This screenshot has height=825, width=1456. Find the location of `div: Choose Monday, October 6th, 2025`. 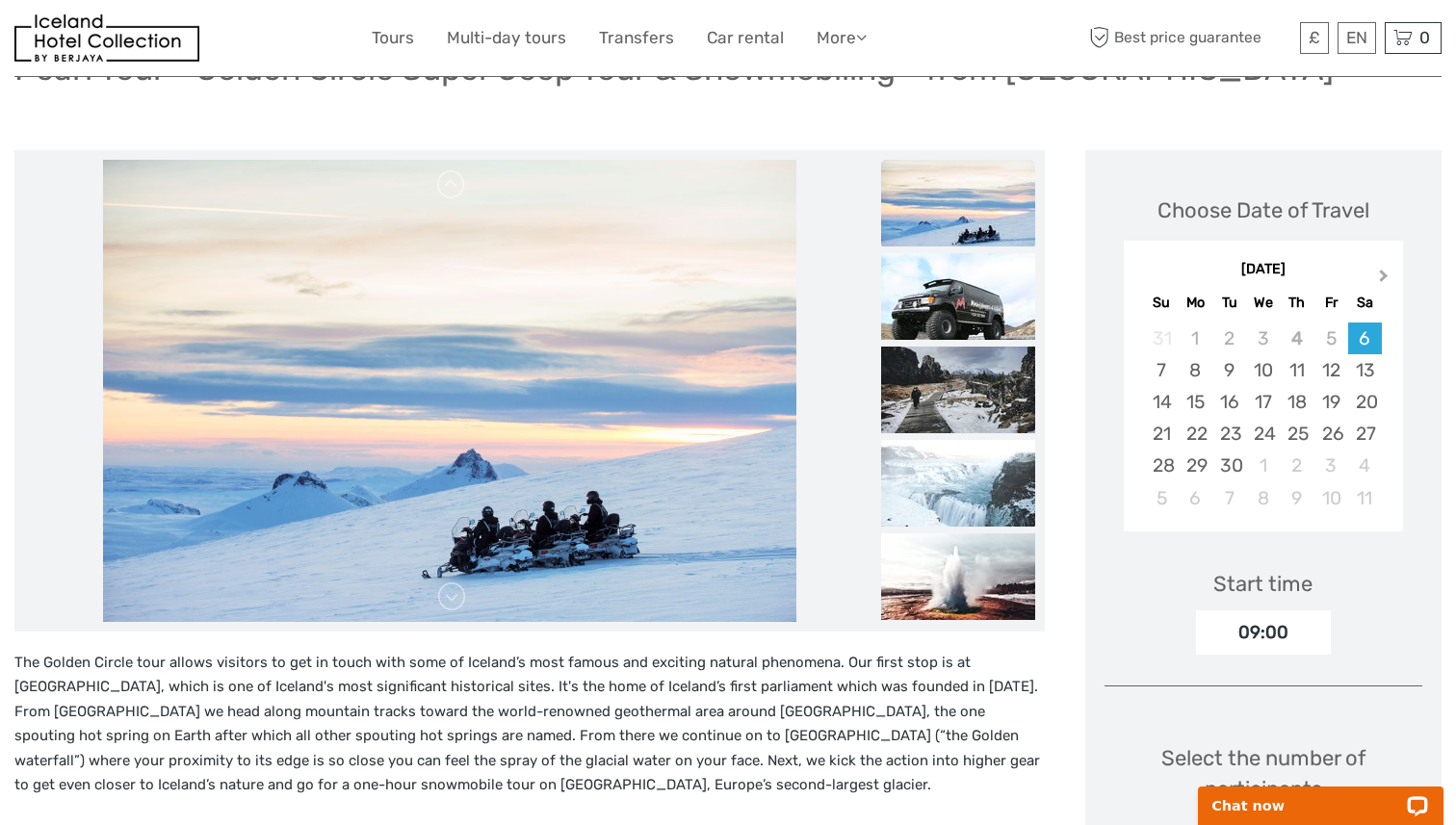

div: Choose Monday, October 6th, 2025 is located at coordinates (1195, 497).